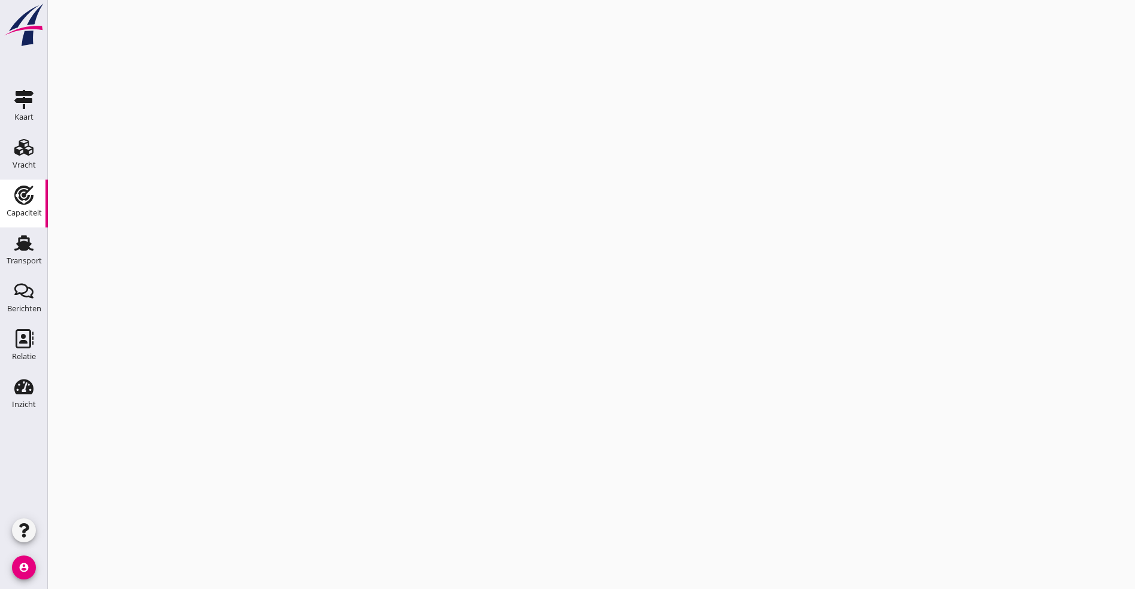 The width and height of the screenshot is (1135, 589). Describe the element at coordinates (24, 212) in the screenshot. I see `div: Capaciteit` at that location.